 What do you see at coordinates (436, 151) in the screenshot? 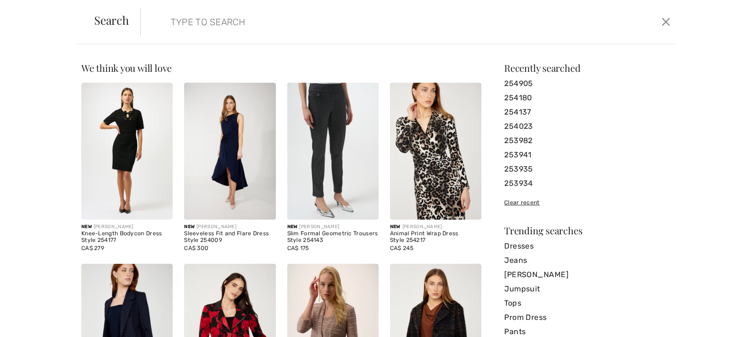
I see `a: Animal Print Wrap Dress Style 254217. Beige/Black` at bounding box center [436, 151].